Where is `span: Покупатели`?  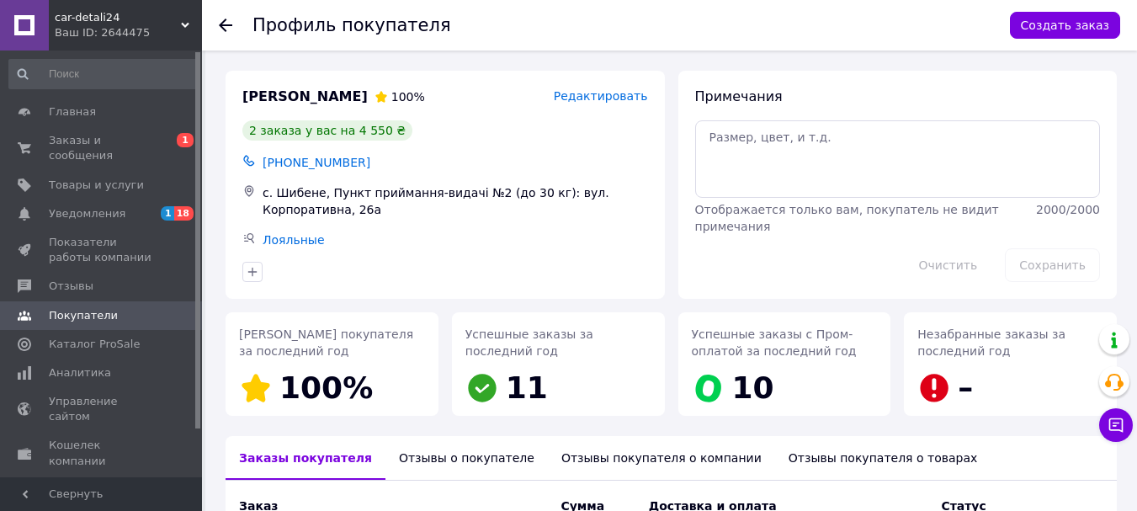 span: Покупатели is located at coordinates (83, 316).